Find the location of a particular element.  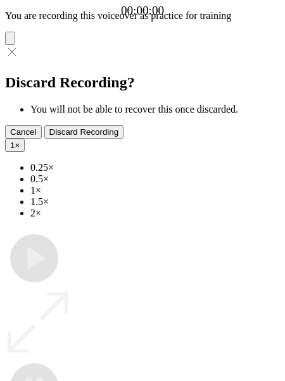

p: You are recording this voiceover as practice for training is located at coordinates (142, 16).